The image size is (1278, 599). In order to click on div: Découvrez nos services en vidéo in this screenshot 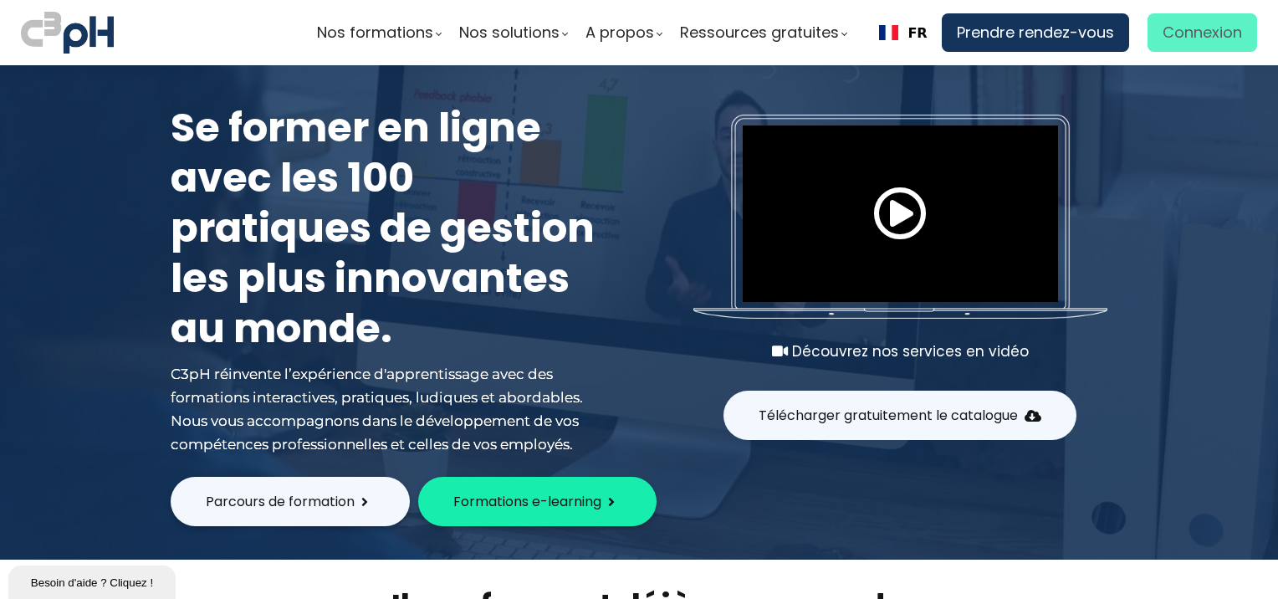, I will do `click(900, 351)`.